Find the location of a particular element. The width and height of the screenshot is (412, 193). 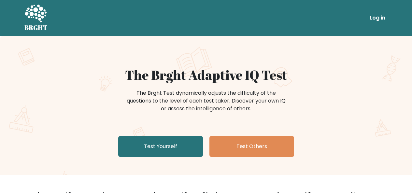

h5: BRGHT is located at coordinates (36, 28).